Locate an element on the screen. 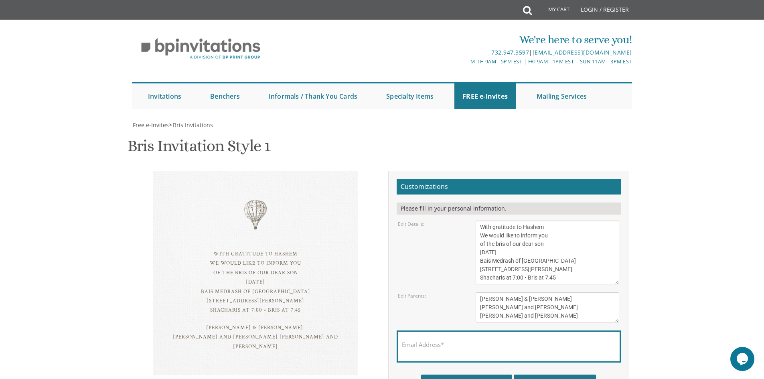  div: Please fill in your personal information. is located at coordinates (509, 209).